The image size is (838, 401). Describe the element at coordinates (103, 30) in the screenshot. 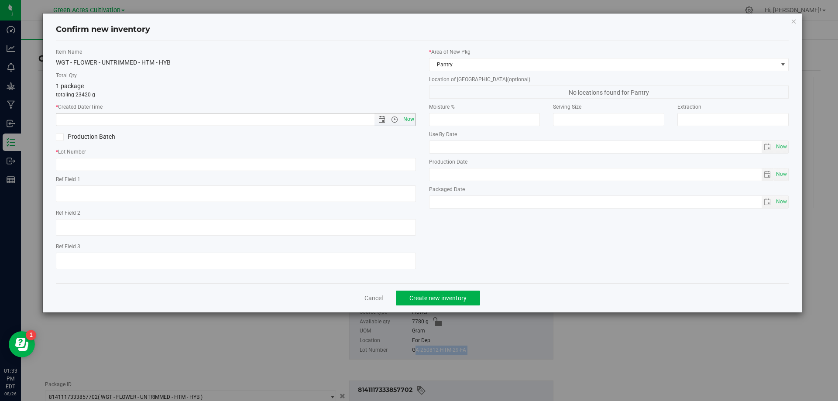

I see `h4: Confirm new inventory` at that location.